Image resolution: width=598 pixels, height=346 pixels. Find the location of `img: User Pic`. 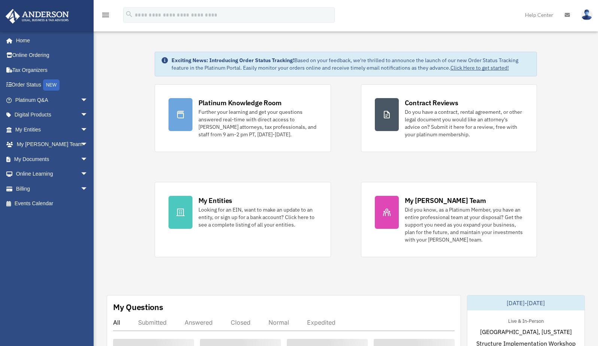

img: User Pic is located at coordinates (587, 15).